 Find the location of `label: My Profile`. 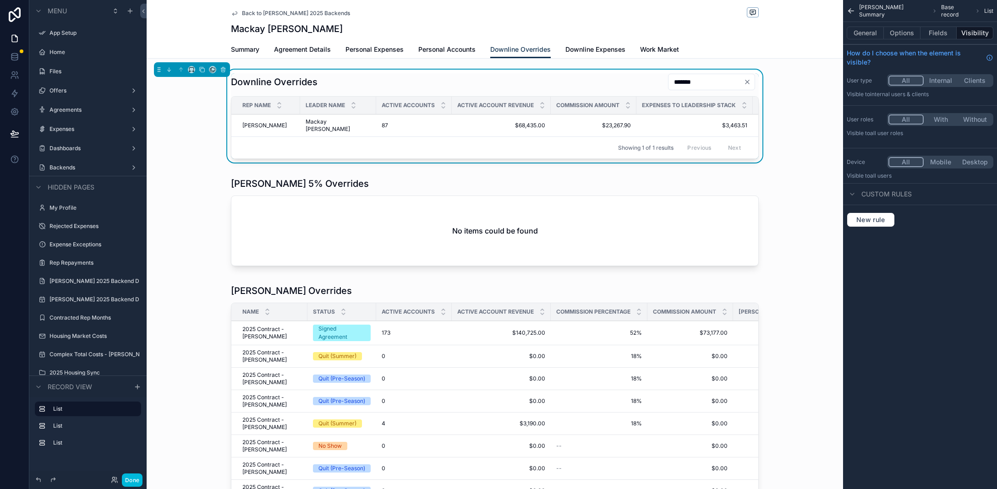

label: My Profile is located at coordinates (93, 208).